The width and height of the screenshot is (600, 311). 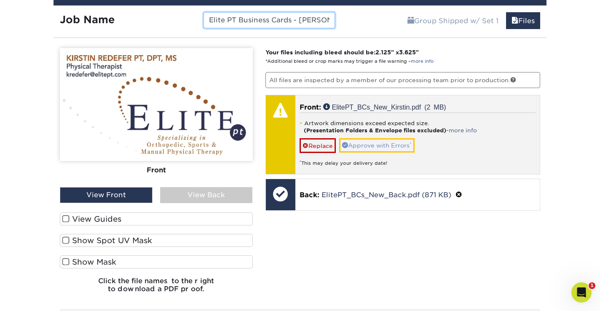 What do you see at coordinates (309, 195) in the screenshot?
I see `span: Back:` at bounding box center [309, 195].